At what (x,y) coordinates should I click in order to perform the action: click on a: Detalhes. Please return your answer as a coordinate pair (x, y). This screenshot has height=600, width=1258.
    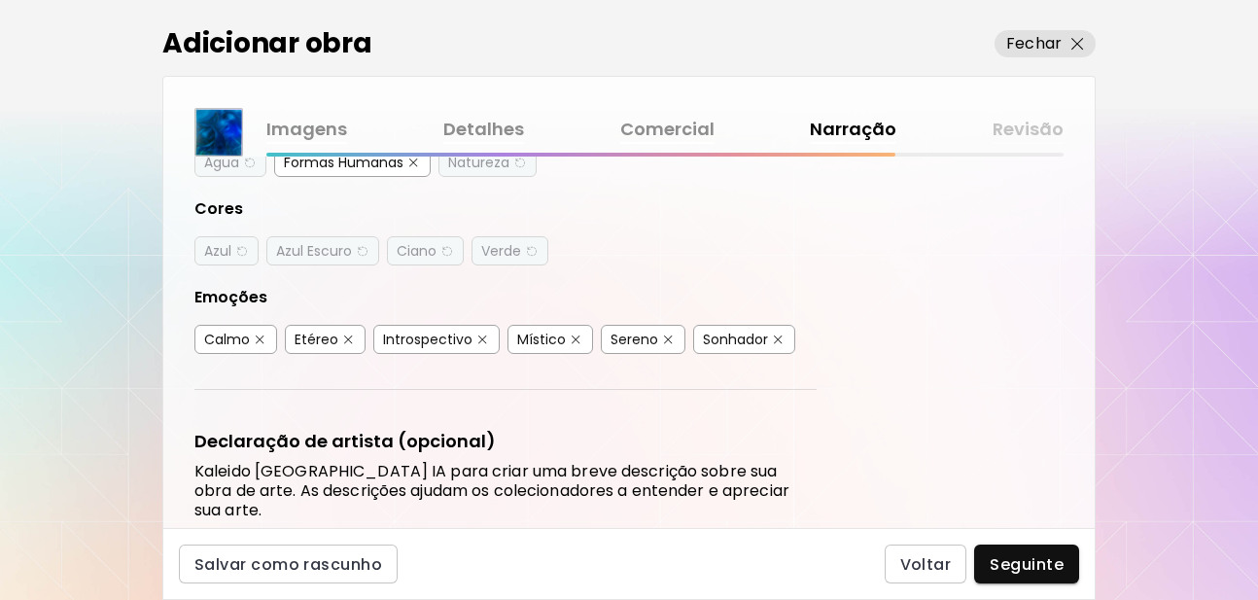
    Looking at the image, I should click on (483, 129).